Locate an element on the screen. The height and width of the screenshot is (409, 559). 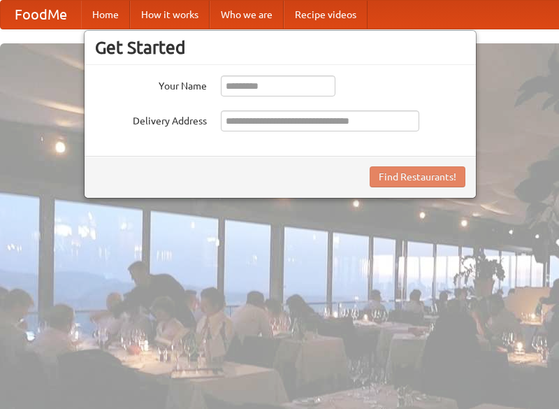
a: Recipe videos is located at coordinates (326, 15).